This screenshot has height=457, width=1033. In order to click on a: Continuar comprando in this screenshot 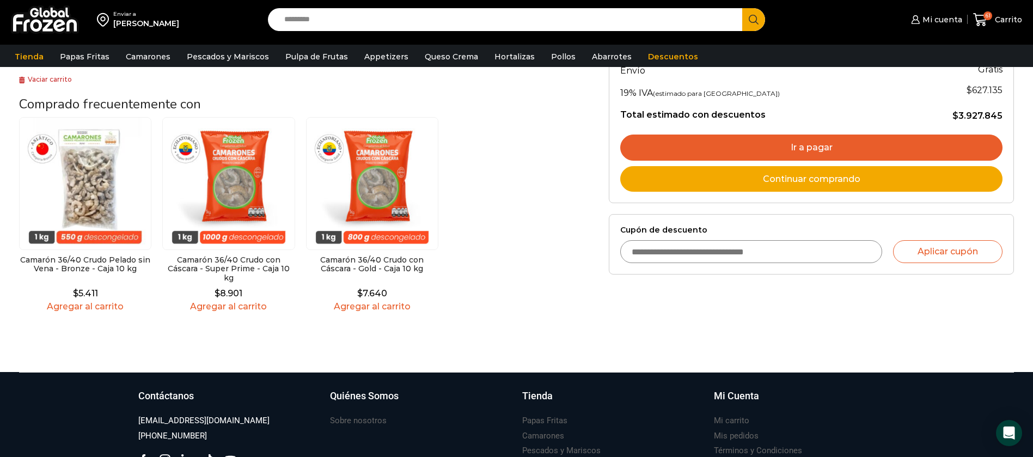, I will do `click(811, 179)`.